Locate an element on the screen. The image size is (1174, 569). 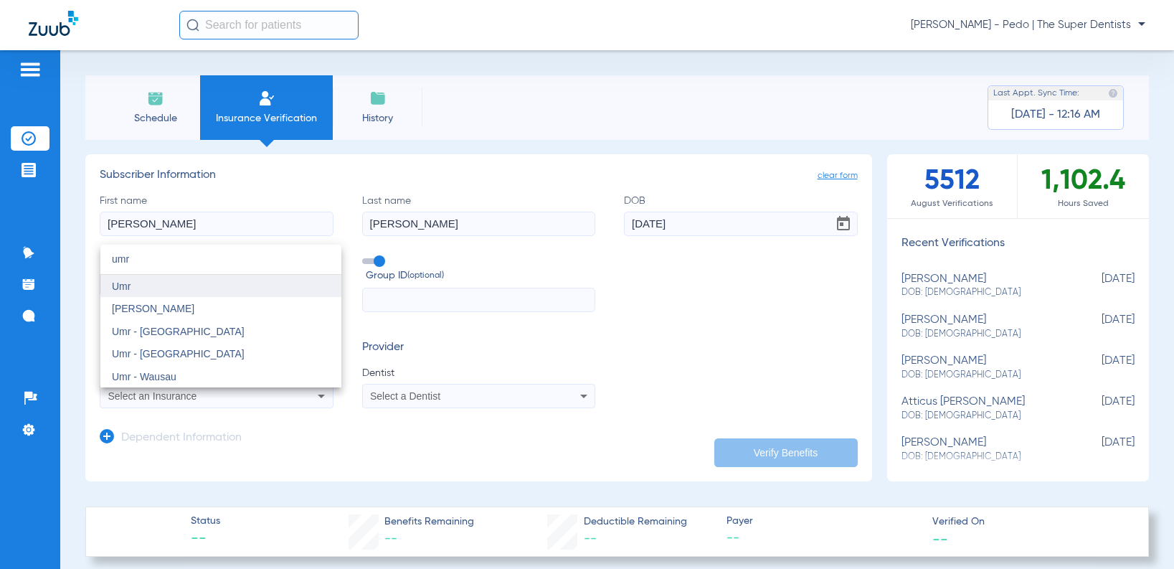
span: Umr - Wausau is located at coordinates (144, 377).